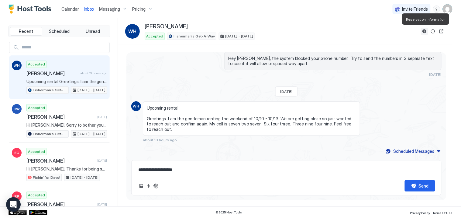 The image size is (461, 218). Describe the element at coordinates (31, 9) in the screenshot. I see `div: Host Tools Logo` at that location.